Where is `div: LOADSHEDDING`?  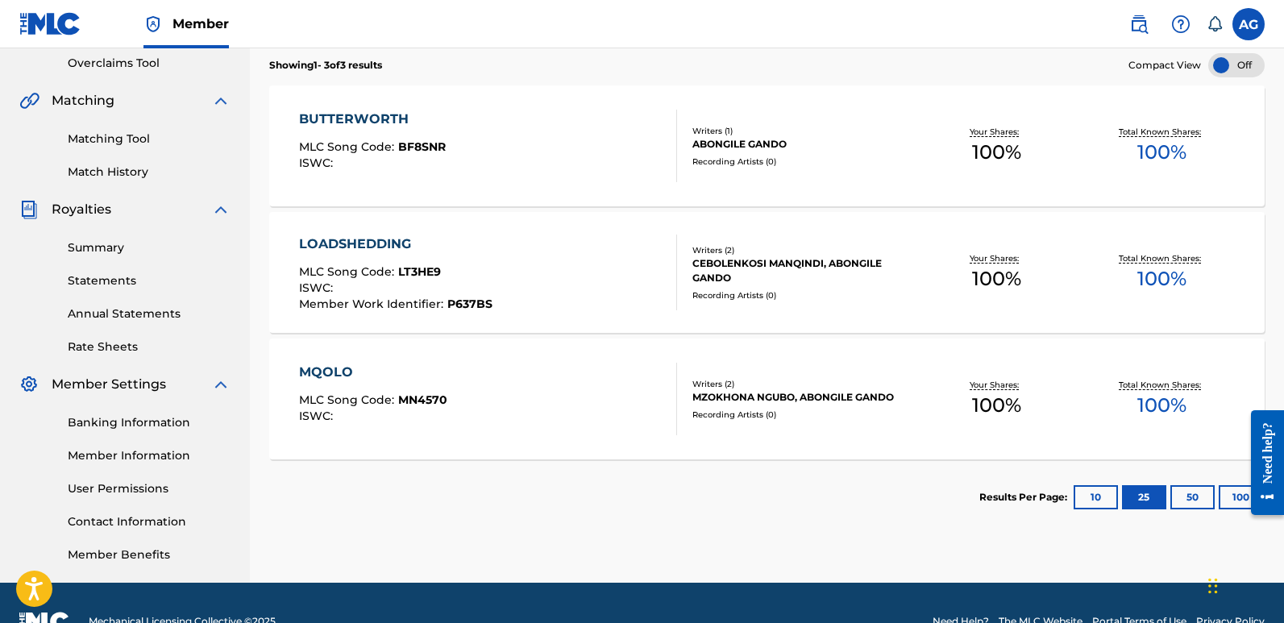
div: LOADSHEDDING is located at coordinates (396, 244).